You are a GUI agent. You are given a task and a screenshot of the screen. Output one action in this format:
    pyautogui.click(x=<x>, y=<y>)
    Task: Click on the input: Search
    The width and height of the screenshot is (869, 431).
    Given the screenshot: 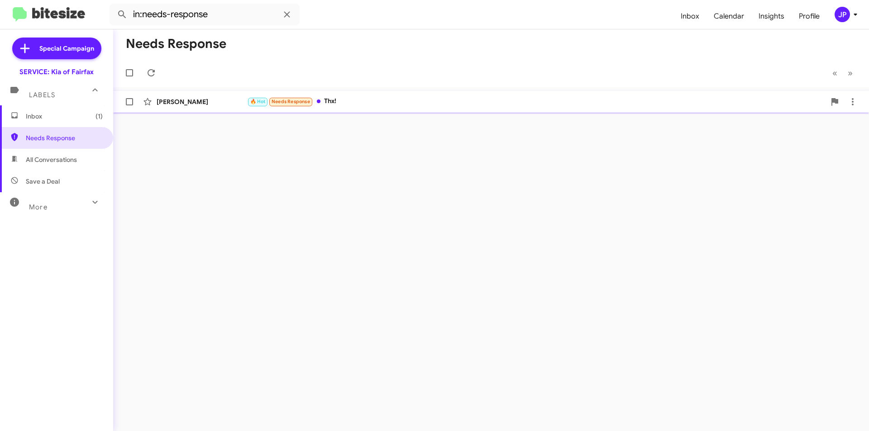 What is the action you would take?
    pyautogui.click(x=205, y=14)
    